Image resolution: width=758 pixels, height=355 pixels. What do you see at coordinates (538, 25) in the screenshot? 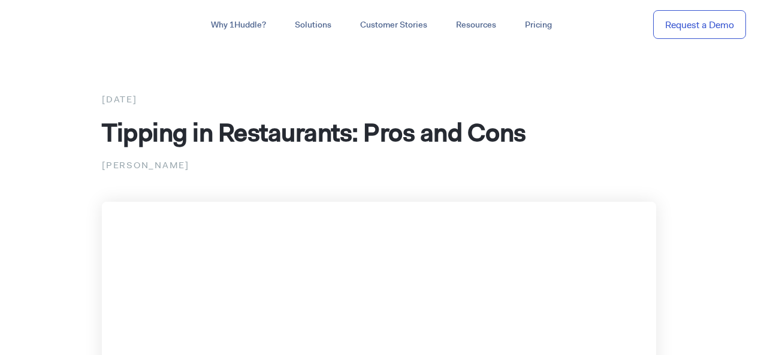
I see `a: Pricing` at bounding box center [538, 25].